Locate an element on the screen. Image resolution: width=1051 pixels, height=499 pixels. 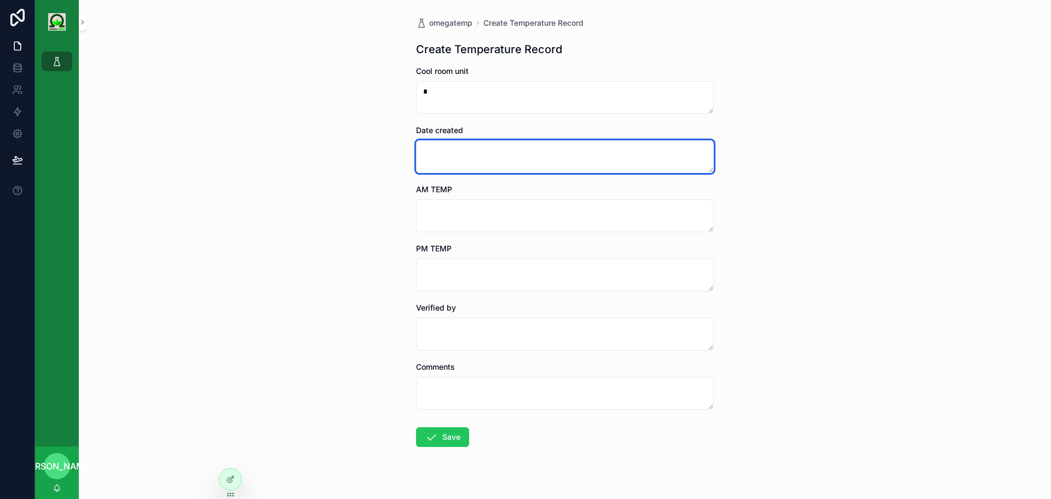
span: Create Temperature Record is located at coordinates (533, 23).